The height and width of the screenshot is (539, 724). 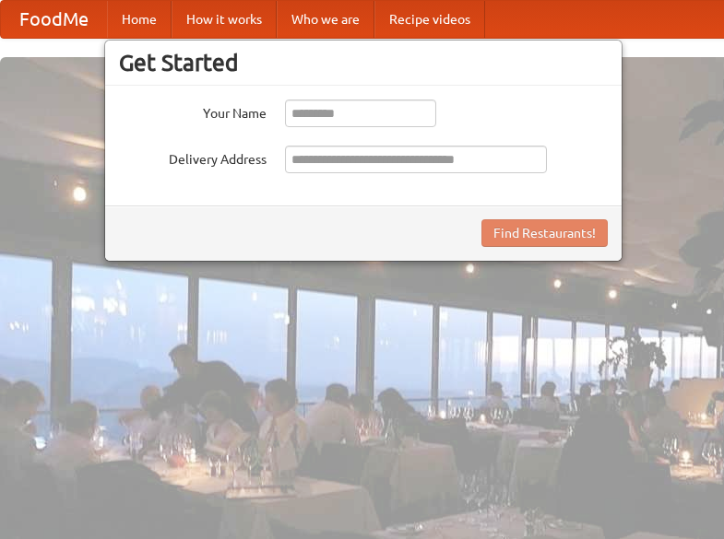 What do you see at coordinates (544, 233) in the screenshot?
I see `button: Find Restaurants!` at bounding box center [544, 233].